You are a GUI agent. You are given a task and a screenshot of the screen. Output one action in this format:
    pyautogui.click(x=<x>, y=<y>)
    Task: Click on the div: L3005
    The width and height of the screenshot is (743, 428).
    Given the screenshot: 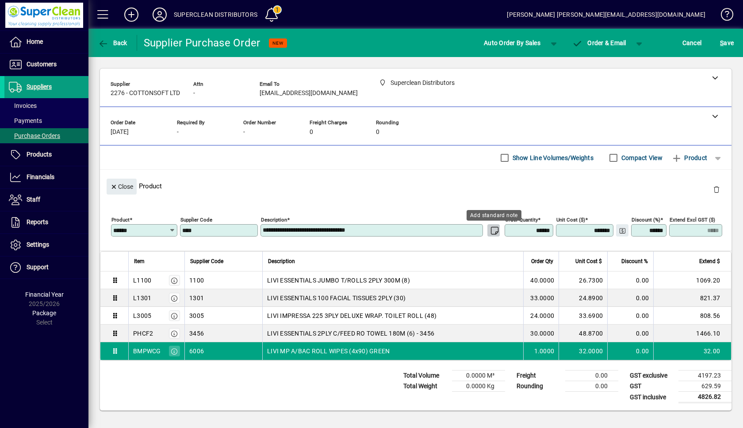 What is the action you would take?
    pyautogui.click(x=142, y=316)
    